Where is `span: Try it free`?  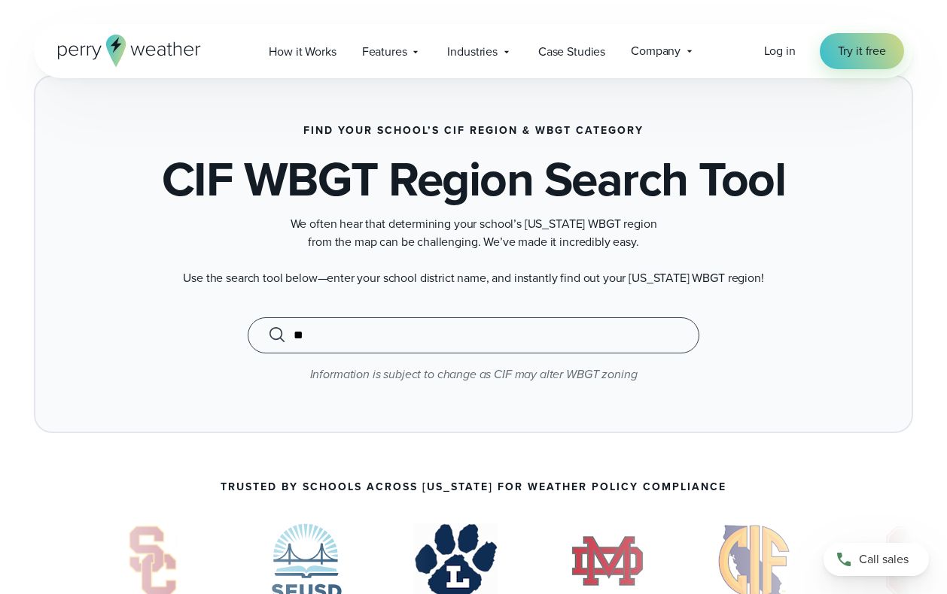 span: Try it free is located at coordinates (862, 51).